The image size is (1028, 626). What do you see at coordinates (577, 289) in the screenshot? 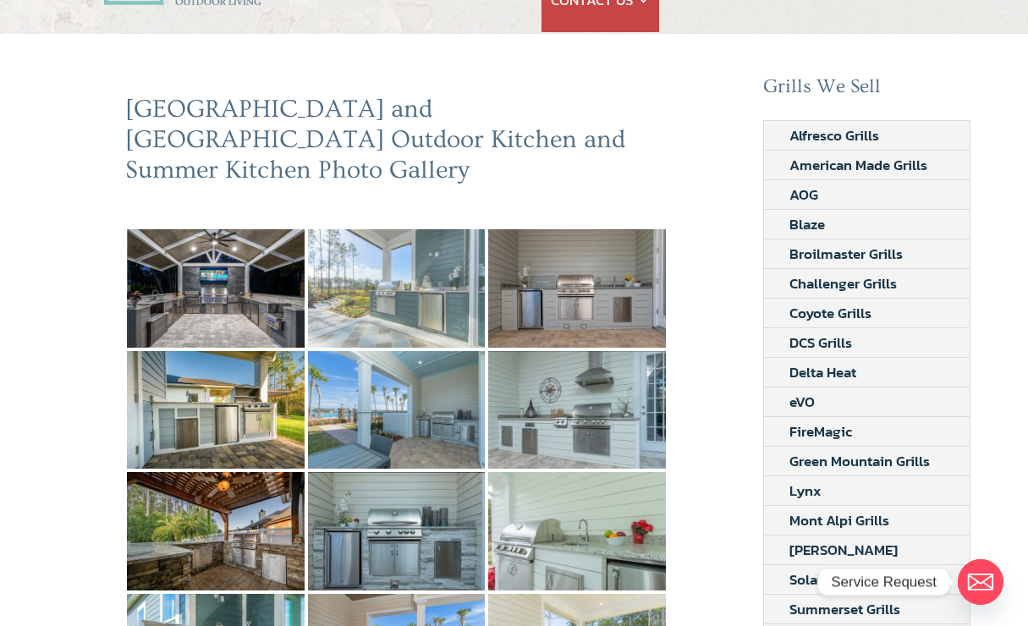
I see `img: 2` at bounding box center [577, 289].